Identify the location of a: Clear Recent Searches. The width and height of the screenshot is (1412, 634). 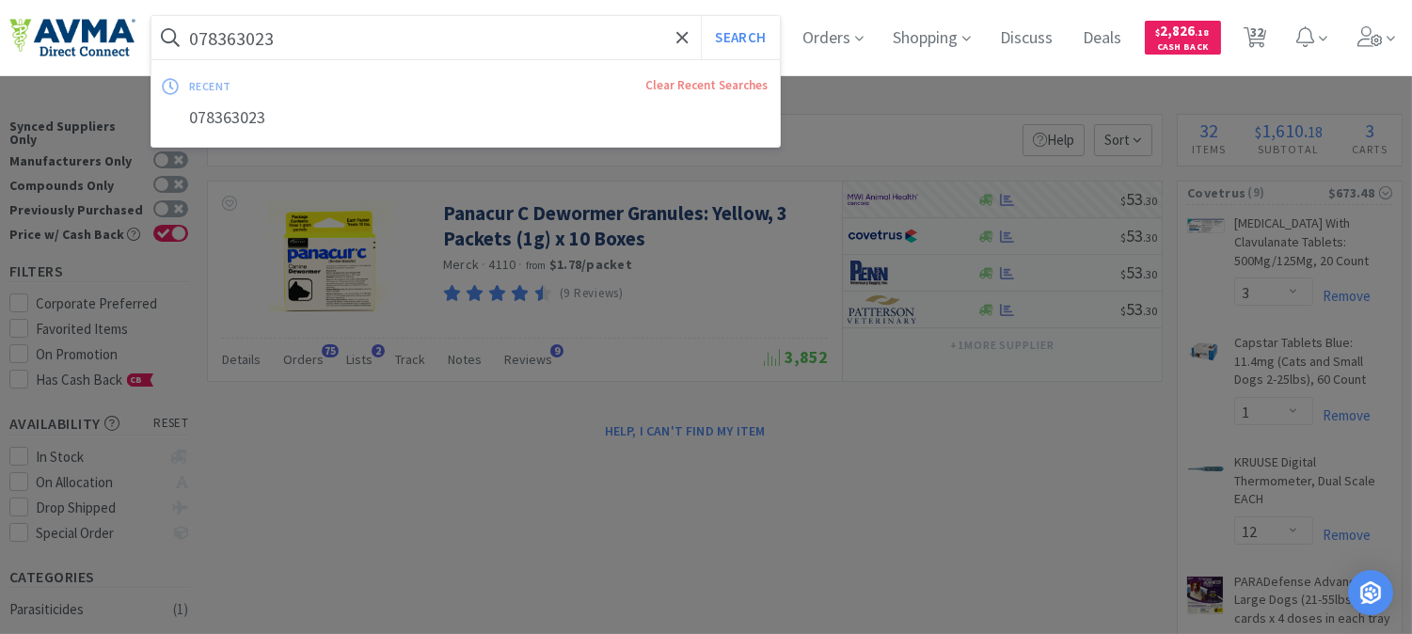
(707, 85).